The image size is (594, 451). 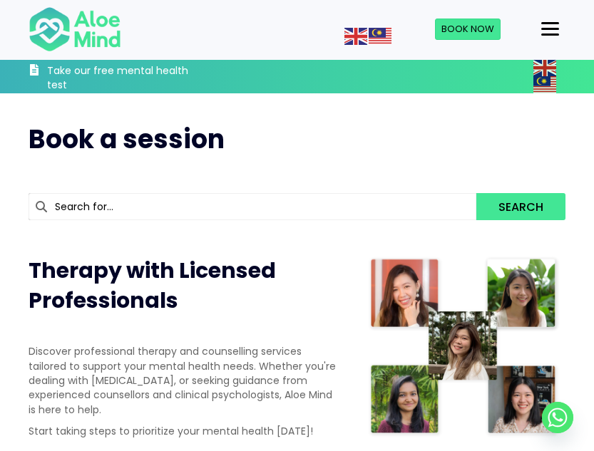 I want to click on p: Discover professional therapy and counselling services tailored to support your mental health nee..., so click(x=184, y=380).